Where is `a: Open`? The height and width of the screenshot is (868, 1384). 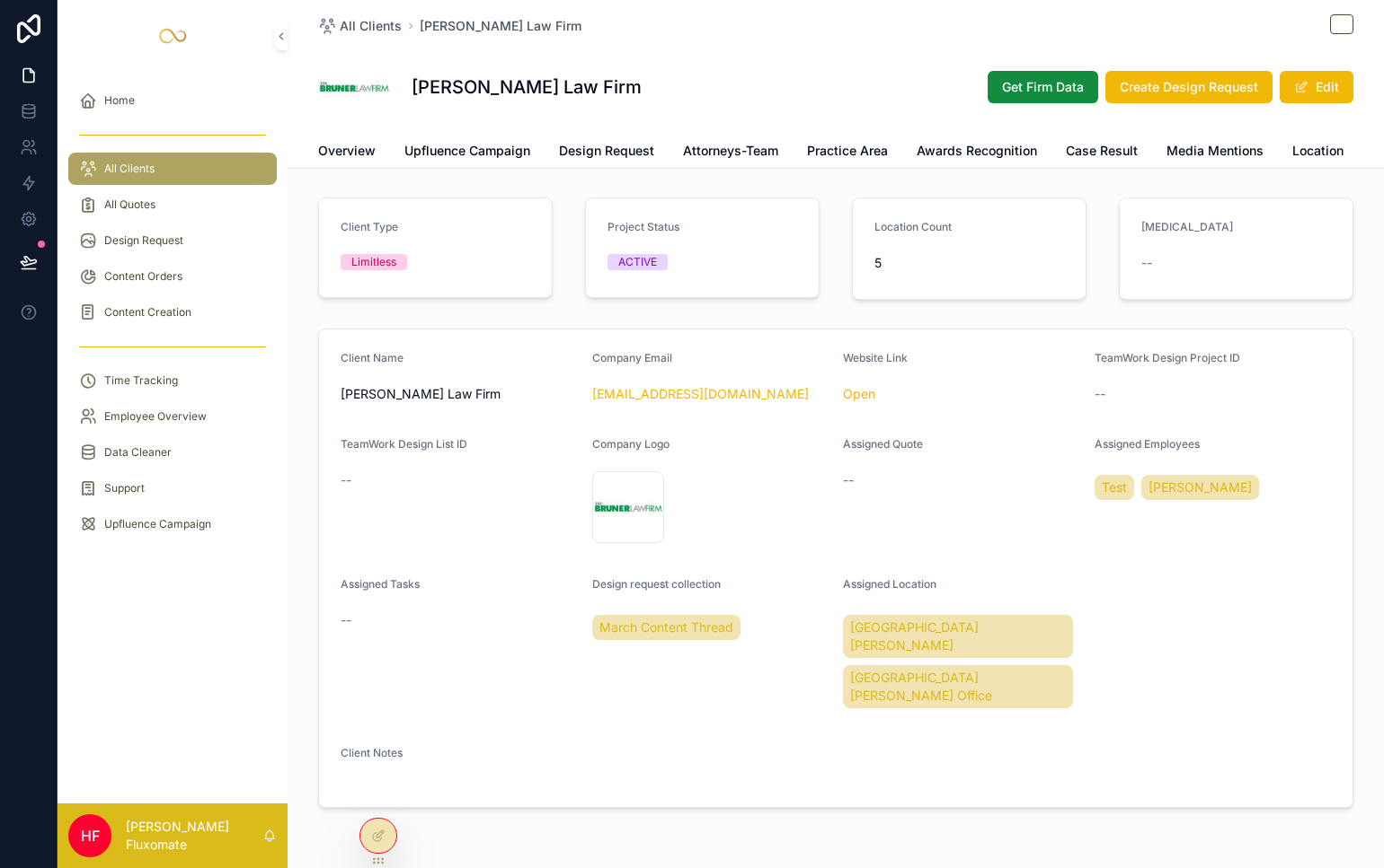
a: Open is located at coordinates (859, 393).